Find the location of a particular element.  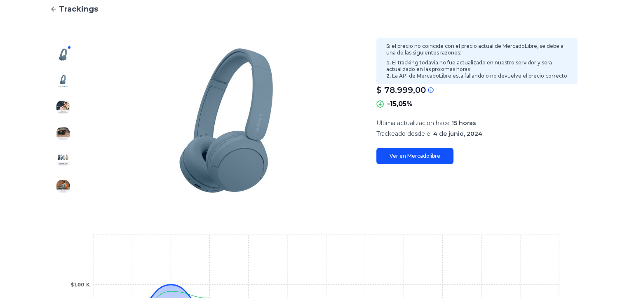

a: Trackings is located at coordinates (314, 9).